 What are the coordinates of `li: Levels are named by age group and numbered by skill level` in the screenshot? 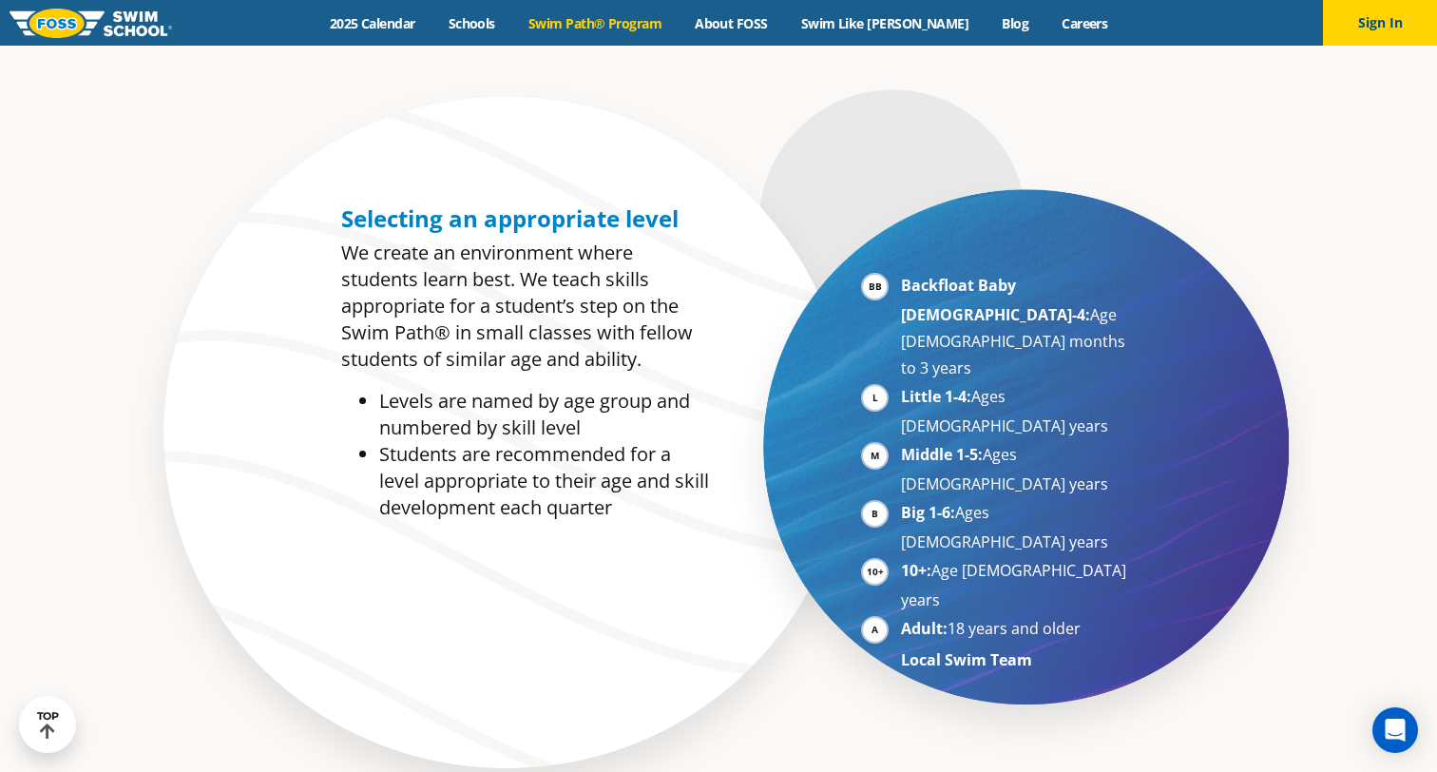 It's located at (544, 414).